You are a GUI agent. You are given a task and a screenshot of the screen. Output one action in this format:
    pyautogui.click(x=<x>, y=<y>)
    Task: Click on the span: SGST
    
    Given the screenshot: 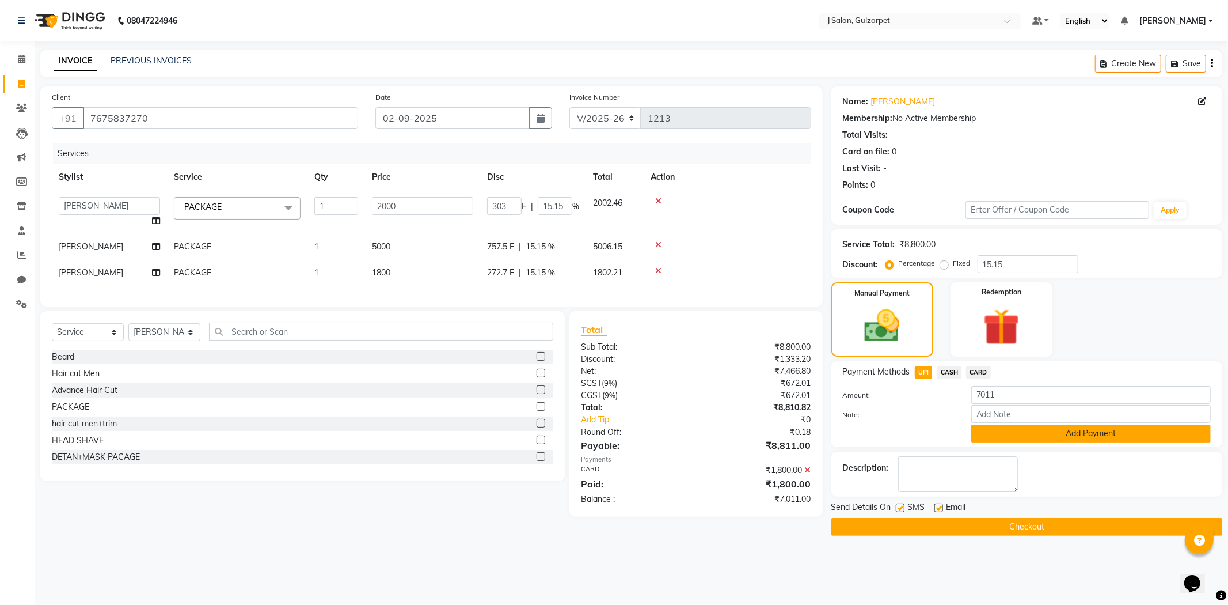 What is the action you would take?
    pyautogui.click(x=591, y=383)
    